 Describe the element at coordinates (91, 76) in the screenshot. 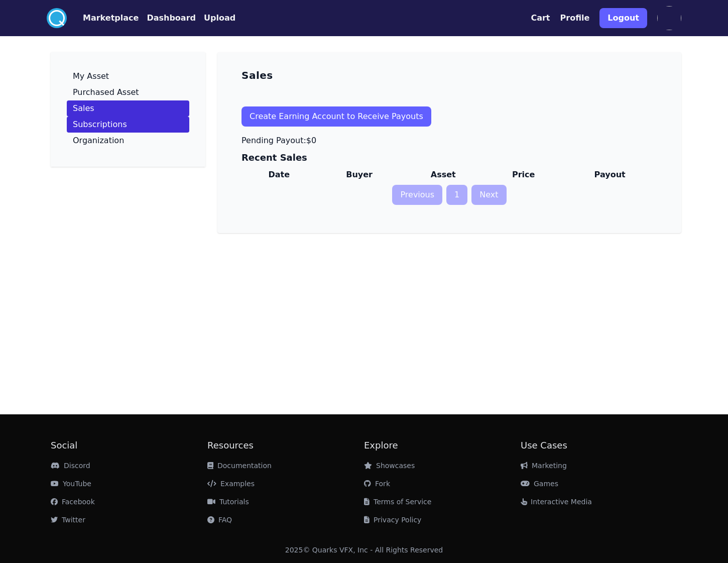

I see `p: My Asset` at that location.